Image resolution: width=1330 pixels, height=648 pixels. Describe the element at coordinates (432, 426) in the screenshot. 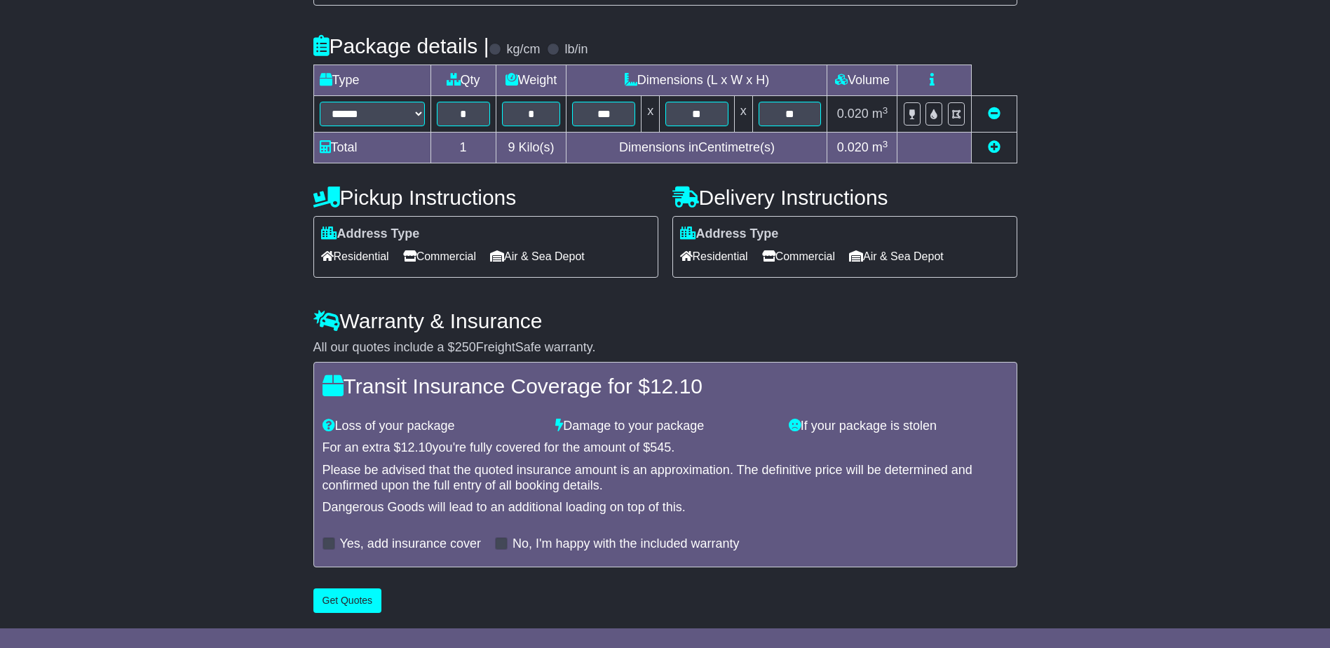

I see `div: Loss of your package` at that location.